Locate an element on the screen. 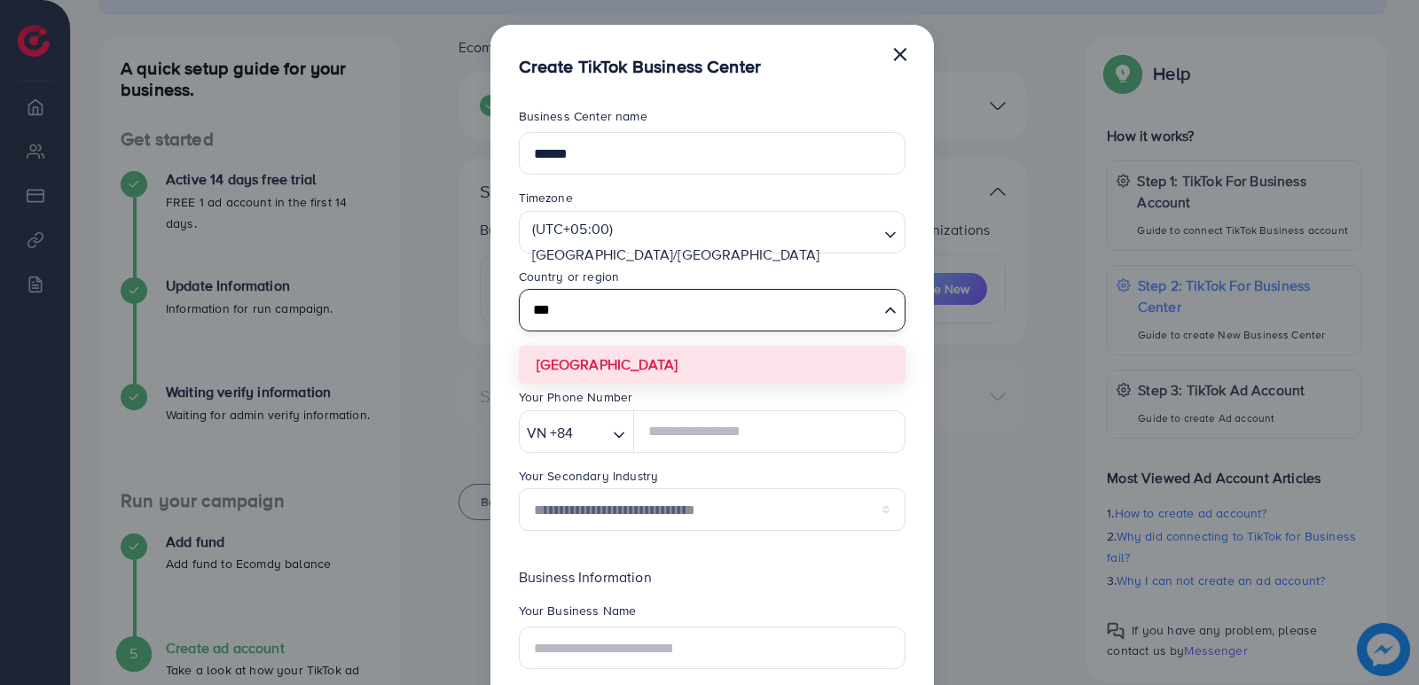  span: VN is located at coordinates (536, 433).